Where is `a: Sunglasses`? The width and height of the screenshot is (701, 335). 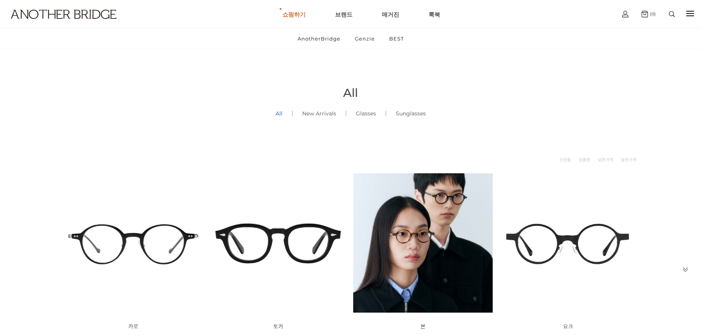
a: Sunglasses is located at coordinates (411, 114).